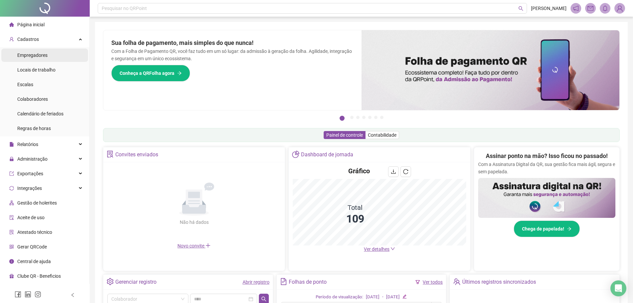 Image resolution: width=633 pixels, height=303 pixels. I want to click on span: Ver detalhes, so click(377, 249).